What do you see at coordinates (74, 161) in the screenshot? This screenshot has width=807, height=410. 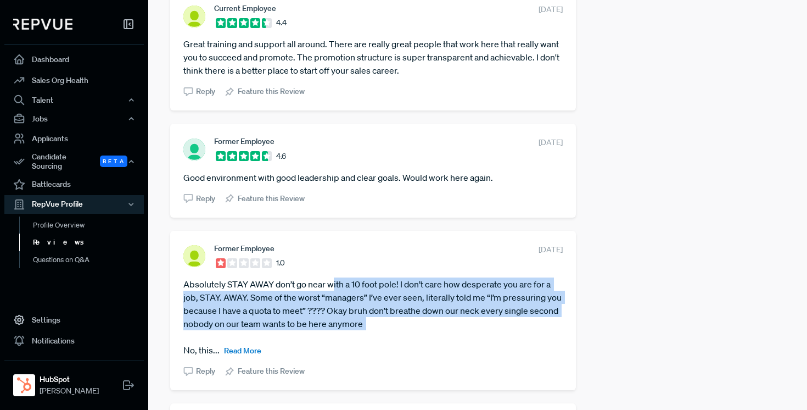 I see `div: Candidate Sourcing` at bounding box center [74, 161].